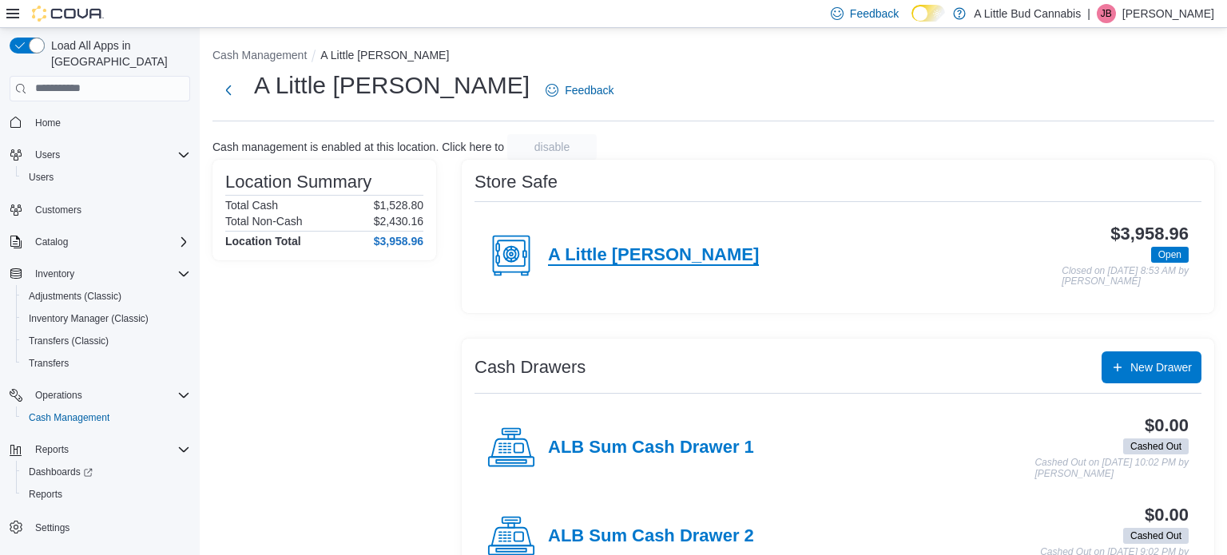 This screenshot has height=555, width=1227. Describe the element at coordinates (100, 209) in the screenshot. I see `button: Customers` at that location.